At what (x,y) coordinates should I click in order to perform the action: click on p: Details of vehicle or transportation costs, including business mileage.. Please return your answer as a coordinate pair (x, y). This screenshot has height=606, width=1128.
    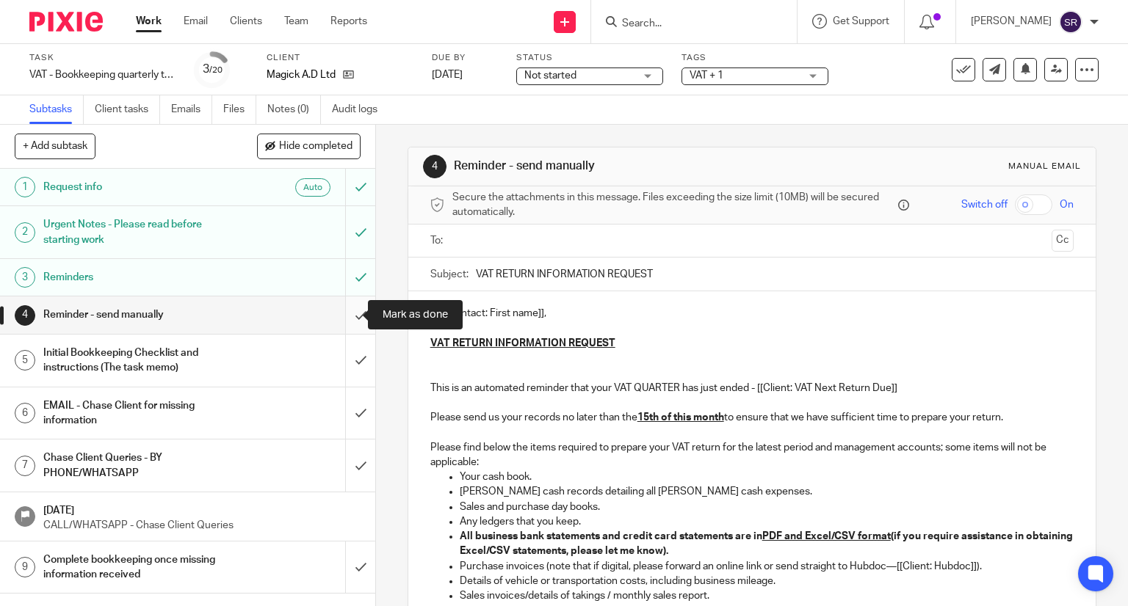
    Looking at the image, I should click on (766, 581).